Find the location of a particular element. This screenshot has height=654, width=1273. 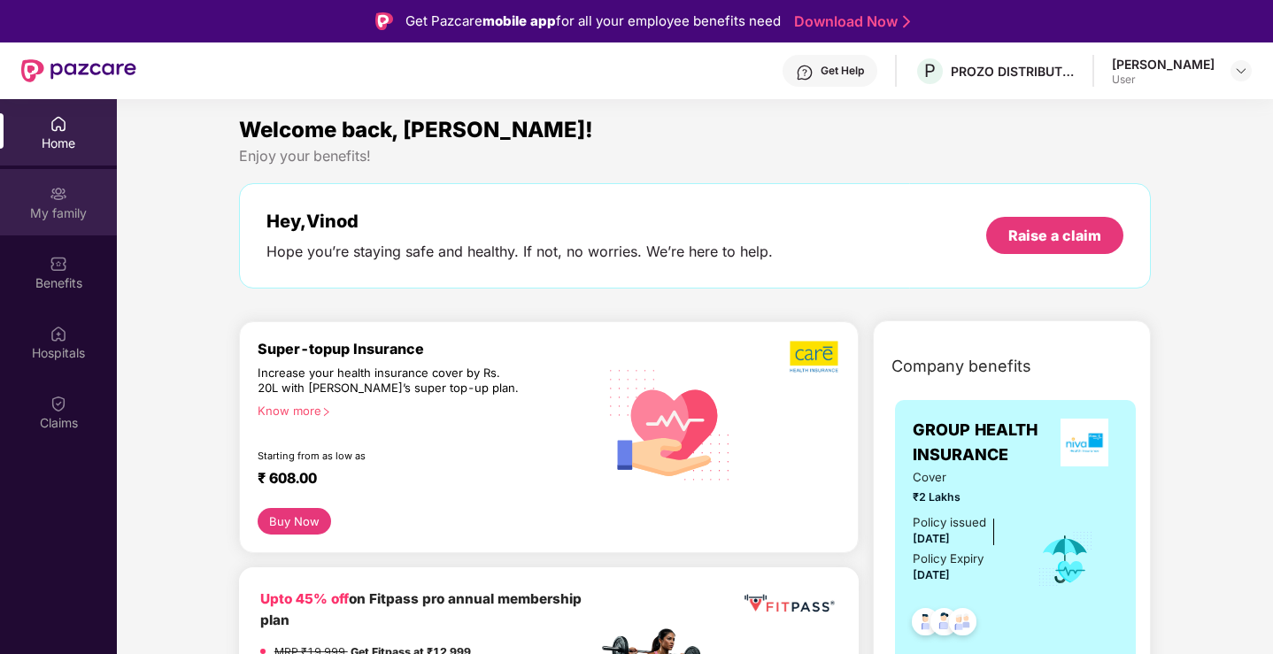

img: svg+xml;base64,PHN2ZyB4bWxucz0iaHR0cDovL3d3dy53My5vcmcvMjAwMC9zdmciIHhtbG5zOnhsaW5rPSJodHRwOi8vd3... is located at coordinates (670, 423).